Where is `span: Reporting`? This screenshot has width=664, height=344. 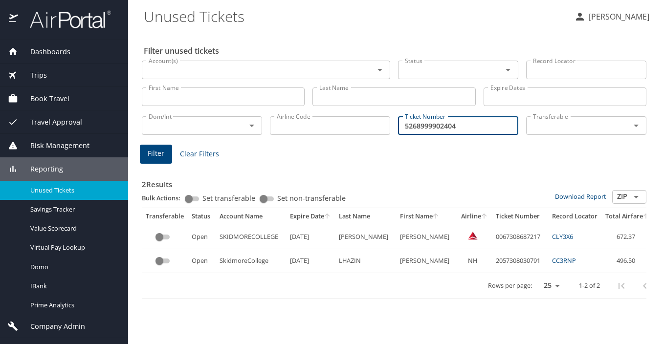
span: Reporting is located at coordinates (41, 169).